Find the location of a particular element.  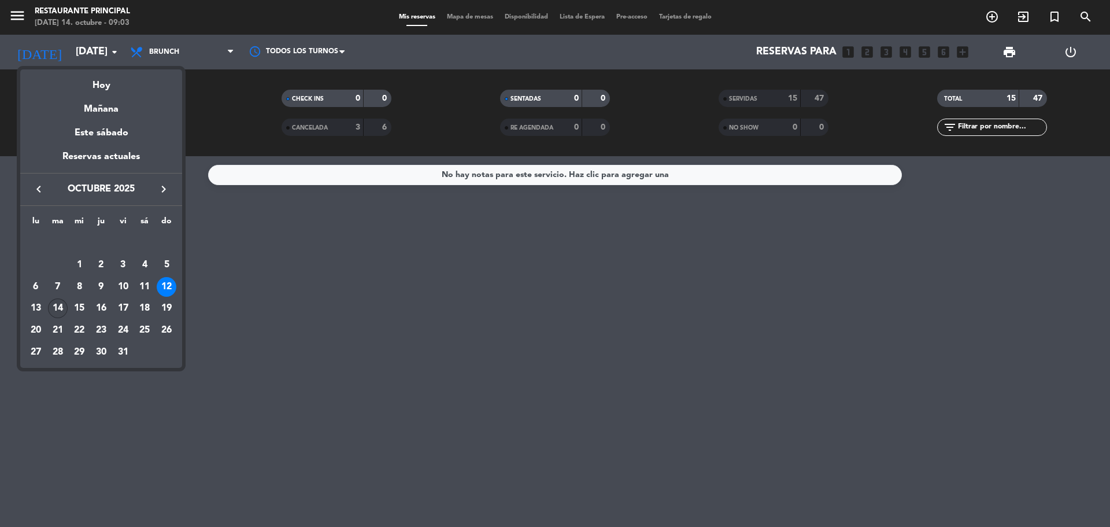

td: 22 de octubre de 2025 is located at coordinates (79, 330).